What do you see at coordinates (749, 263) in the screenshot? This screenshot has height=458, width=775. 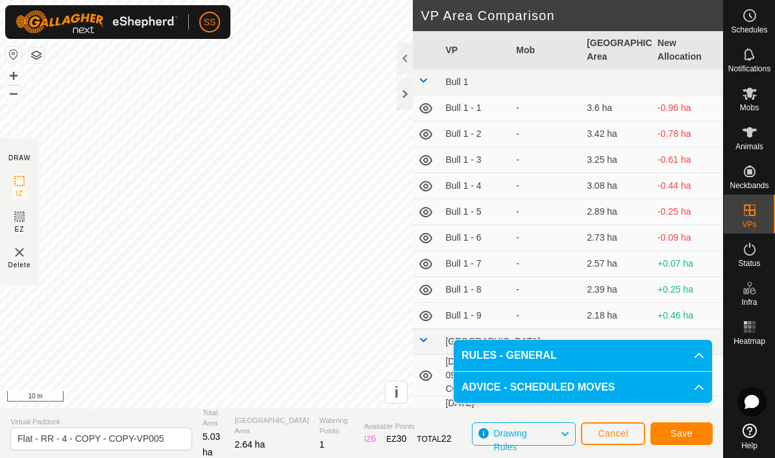 I see `span: Status` at bounding box center [749, 263].